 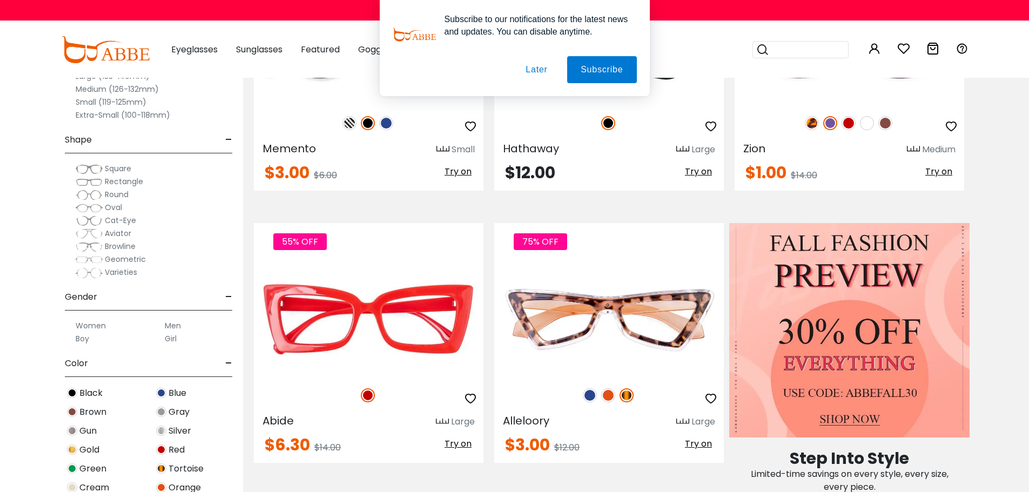 What do you see at coordinates (850, 458) in the screenshot?
I see `span: Step Into Style` at bounding box center [850, 458].